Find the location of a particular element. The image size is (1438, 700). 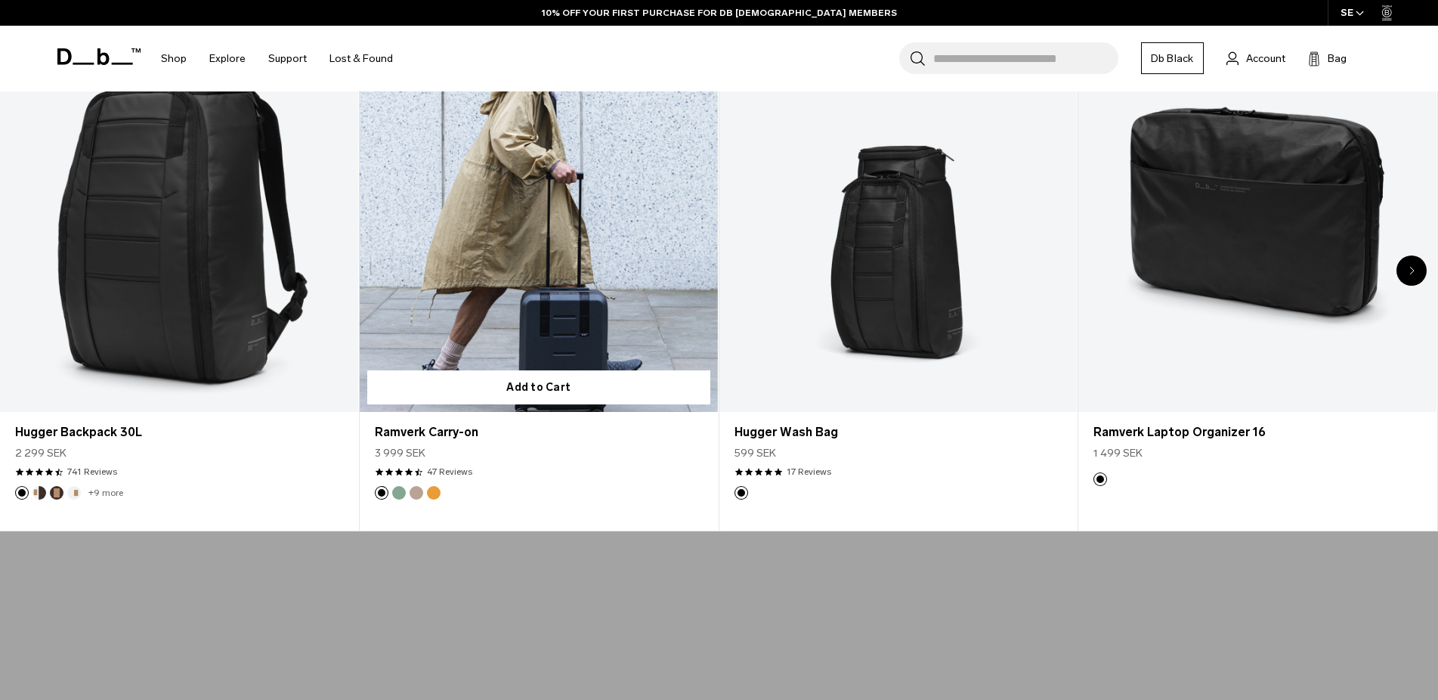

div: 2 / 20 is located at coordinates (540, 271).